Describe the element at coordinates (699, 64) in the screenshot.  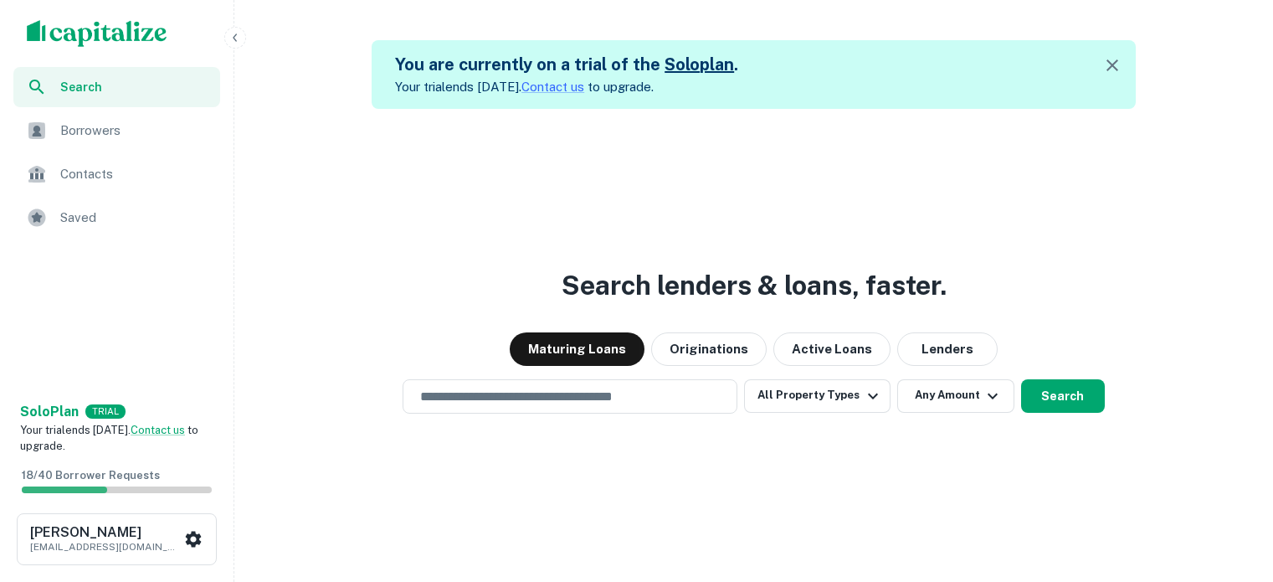
I see `a: Soloplan` at that location.